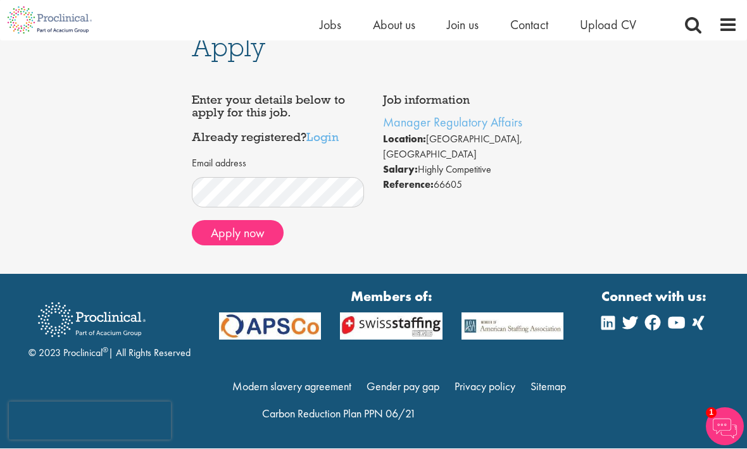 Image resolution: width=747 pixels, height=449 pixels. I want to click on a: Modern slavery agreement, so click(292, 387).